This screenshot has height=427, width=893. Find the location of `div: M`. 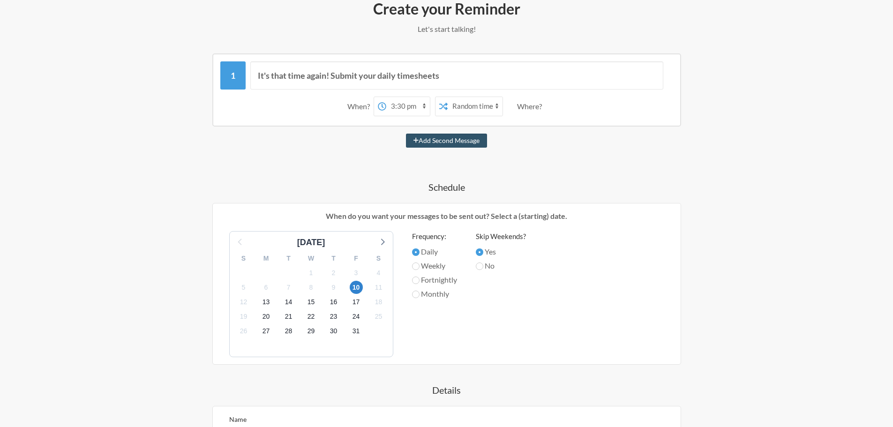

div: M is located at coordinates (266, 258).